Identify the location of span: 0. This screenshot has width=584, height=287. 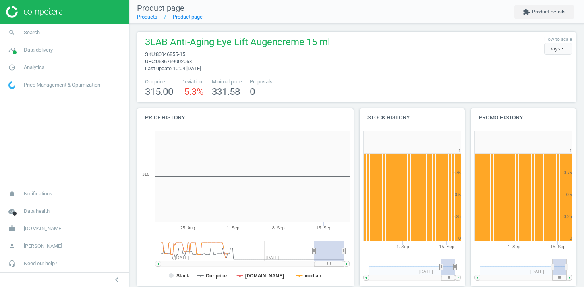
(252, 92).